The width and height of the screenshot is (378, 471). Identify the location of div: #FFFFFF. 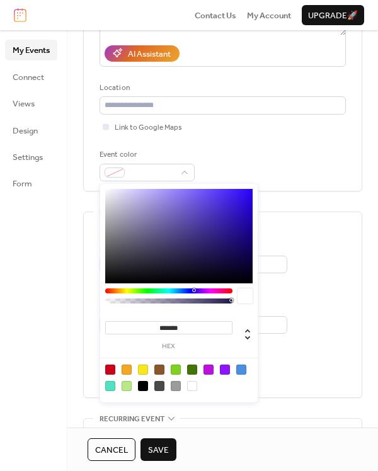
(192, 386).